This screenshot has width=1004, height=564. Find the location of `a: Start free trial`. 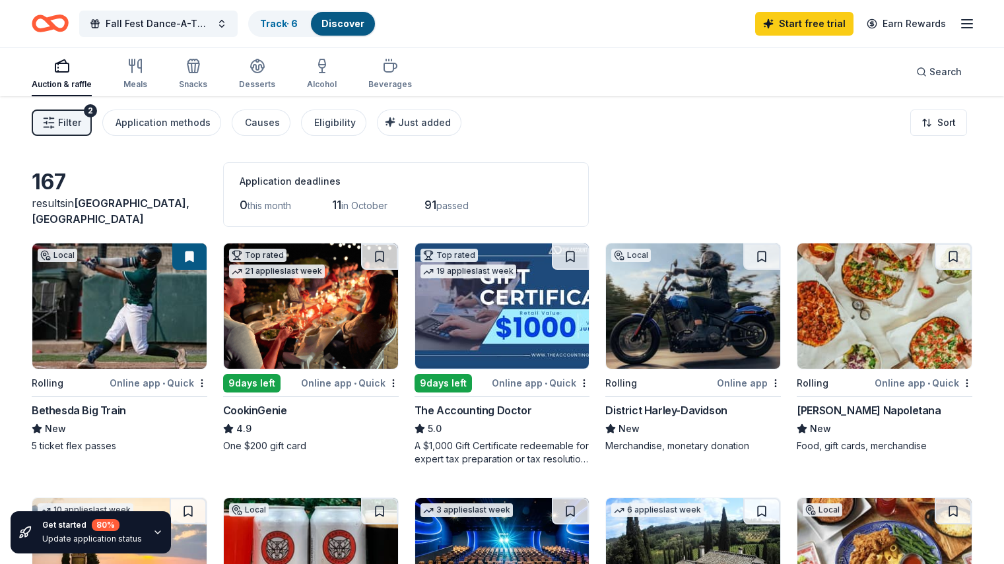

a: Start free trial is located at coordinates (804, 24).